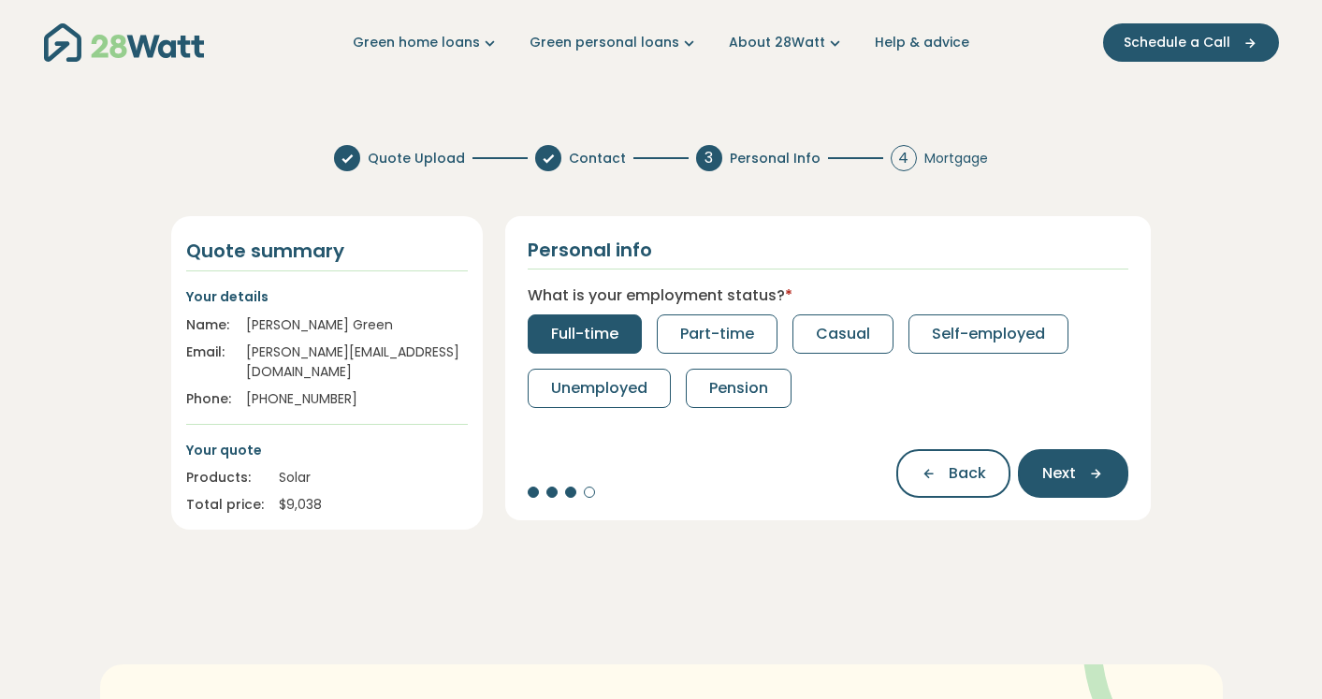 The width and height of the screenshot is (1322, 699). What do you see at coordinates (416, 158) in the screenshot?
I see `span: Quote Upload` at bounding box center [416, 158].